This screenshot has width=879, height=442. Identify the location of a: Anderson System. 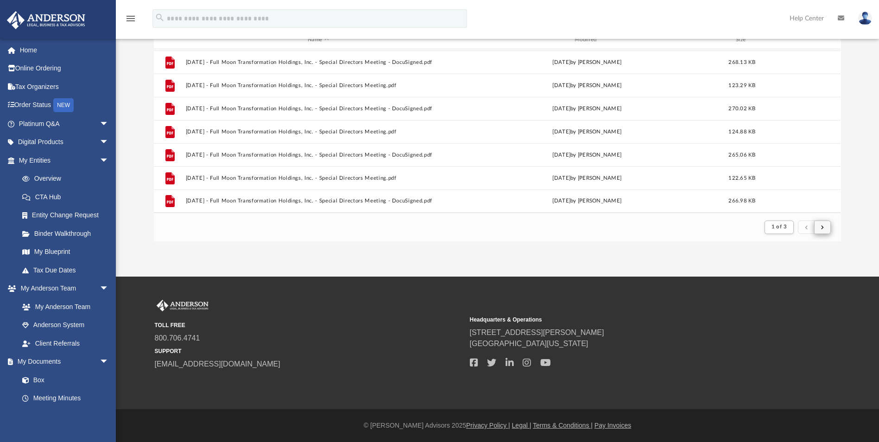
(65, 325).